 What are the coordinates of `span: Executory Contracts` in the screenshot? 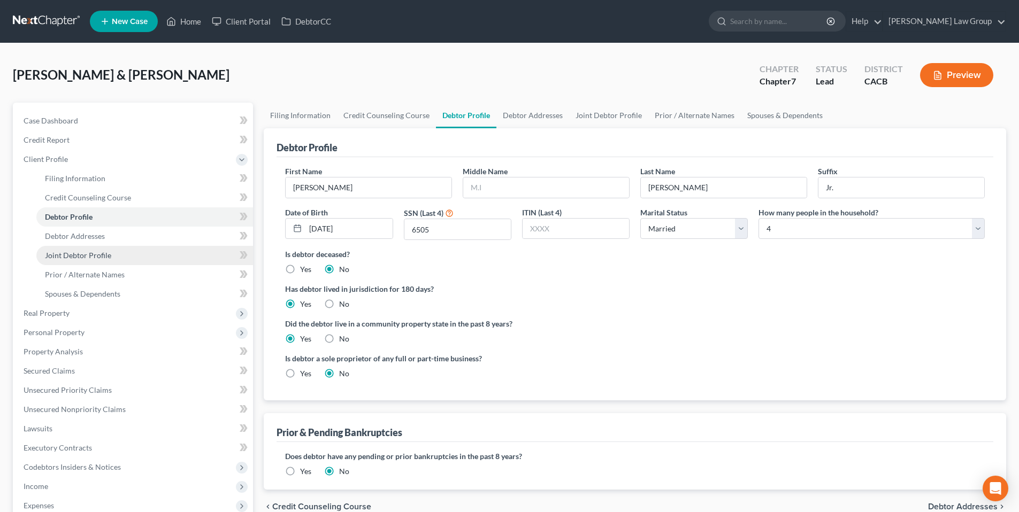 It's located at (58, 448).